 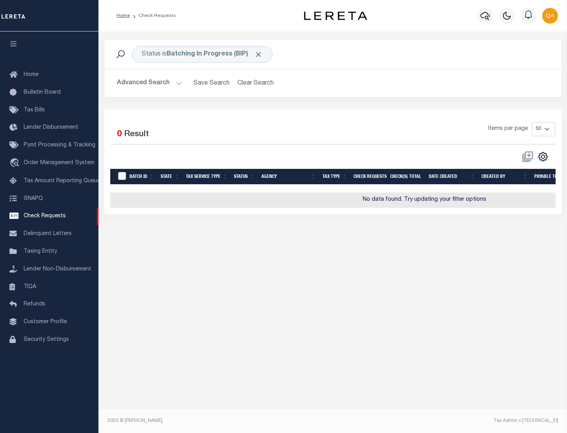 What do you see at coordinates (336, 16) in the screenshot?
I see `img: logo-dark.svg` at bounding box center [336, 16].